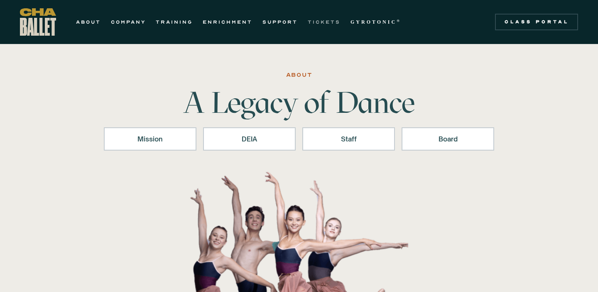  Describe the element at coordinates (299, 103) in the screenshot. I see `h1: A Legacy of Dance` at that location.